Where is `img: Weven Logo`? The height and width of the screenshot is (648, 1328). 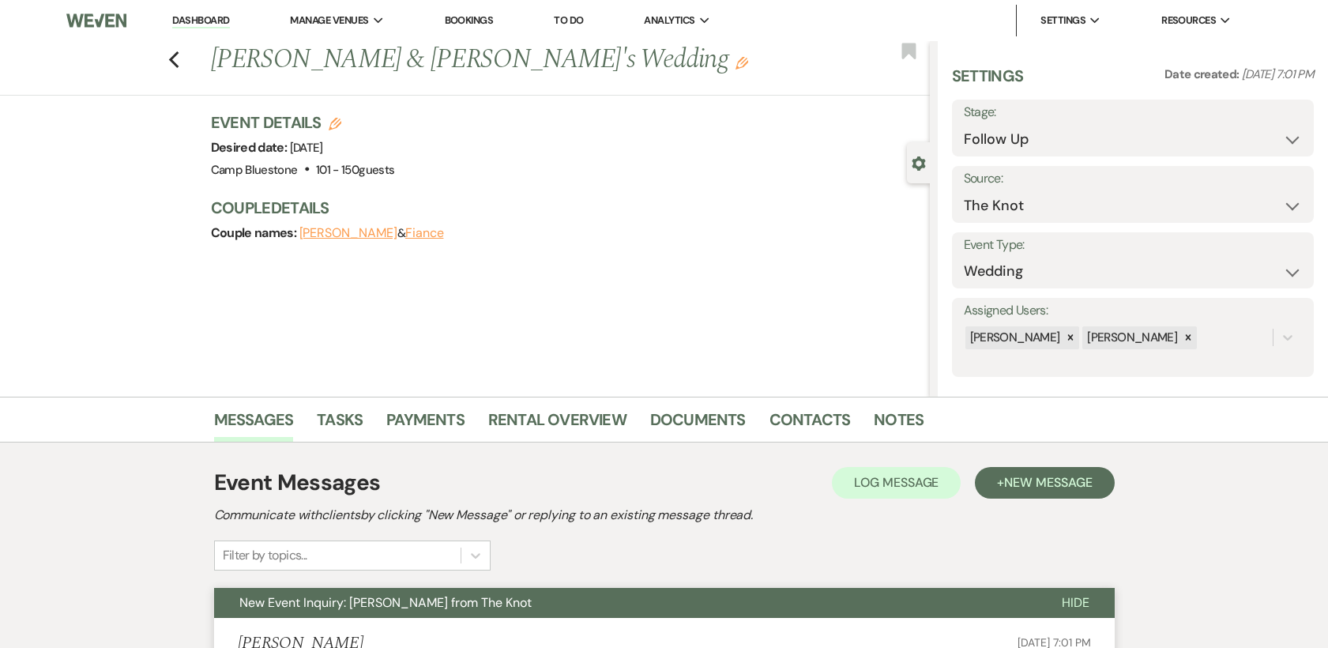 img: Weven Logo is located at coordinates (96, 21).